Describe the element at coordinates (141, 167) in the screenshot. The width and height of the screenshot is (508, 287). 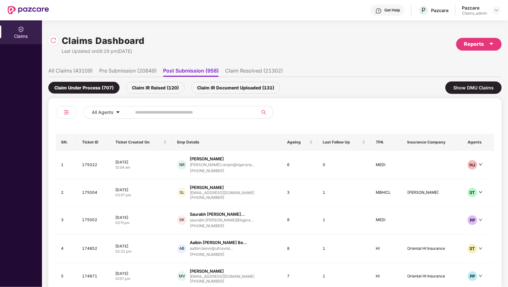
I see `div: 12:04 am` at that location.